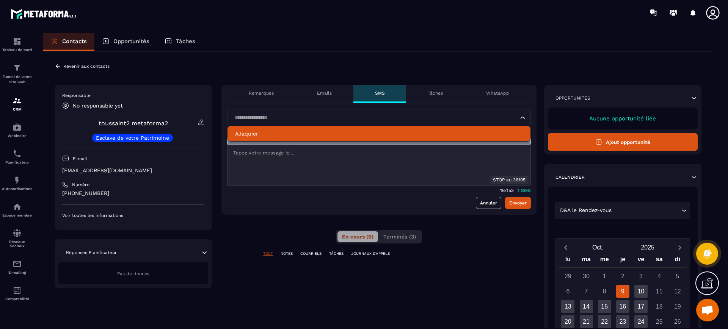  I want to click on p: Automatisations, so click(17, 189).